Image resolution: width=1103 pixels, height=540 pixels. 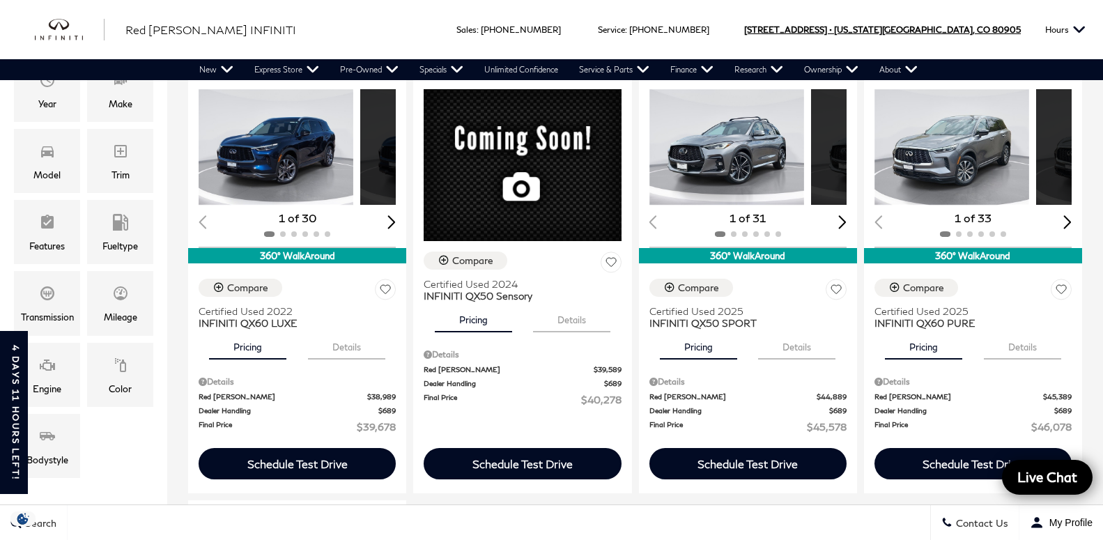 I want to click on div: MileageMileage, so click(x=120, y=303).